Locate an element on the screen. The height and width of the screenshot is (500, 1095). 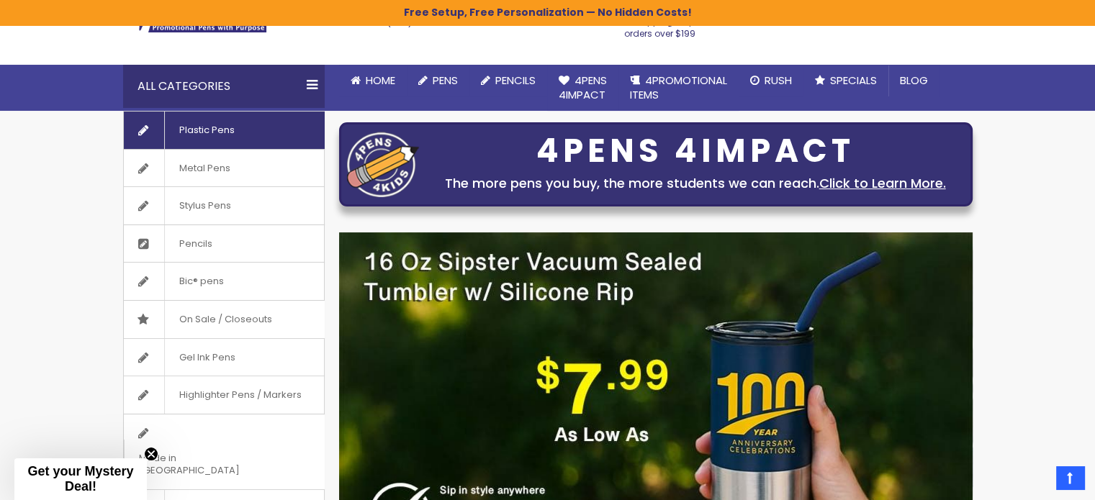
span: Pens is located at coordinates (445, 80).